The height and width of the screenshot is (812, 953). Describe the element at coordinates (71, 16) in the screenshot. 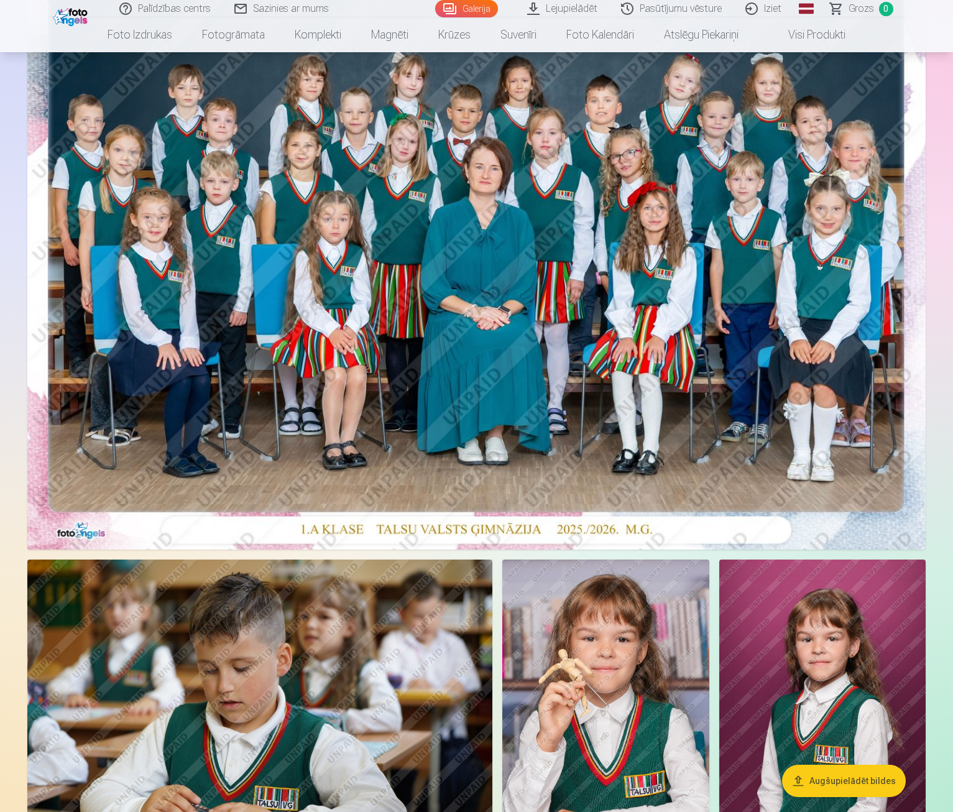

I see `img: /fa1` at that location.